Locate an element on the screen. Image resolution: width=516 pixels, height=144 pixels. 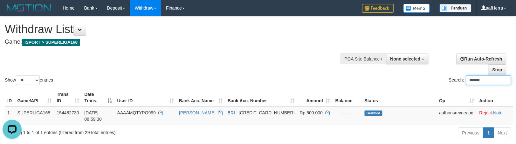
td: 1 is located at coordinates (10, 115).